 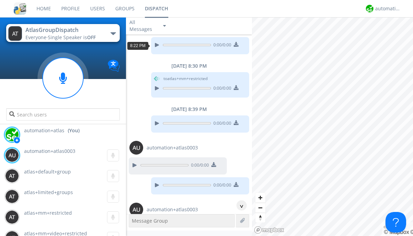 I want to click on button: Zoom out, so click(x=260, y=208).